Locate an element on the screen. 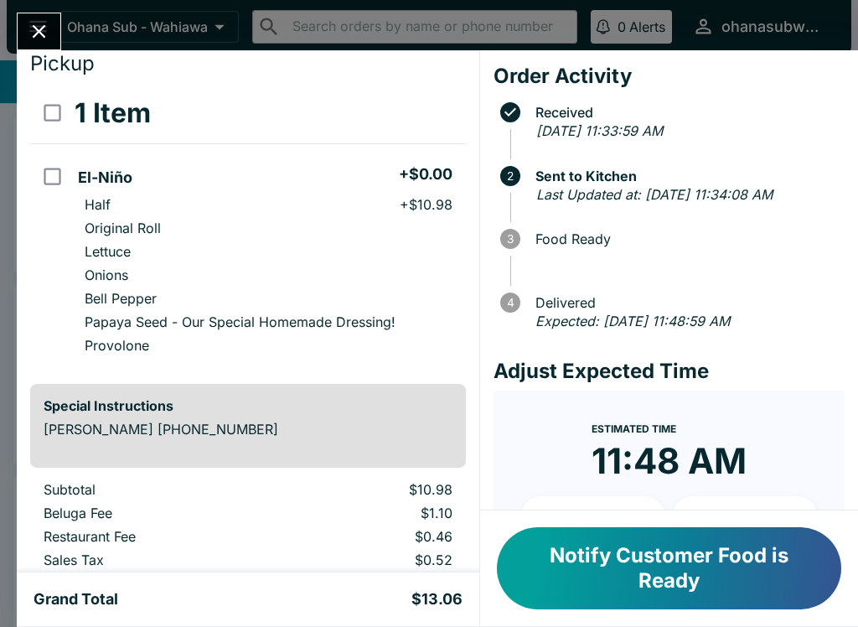  span: Food Ready is located at coordinates (685, 239).